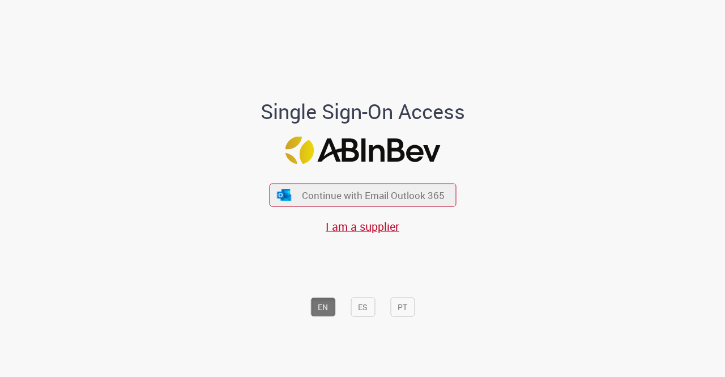  I want to click on a: I am a supplier, so click(363, 226).